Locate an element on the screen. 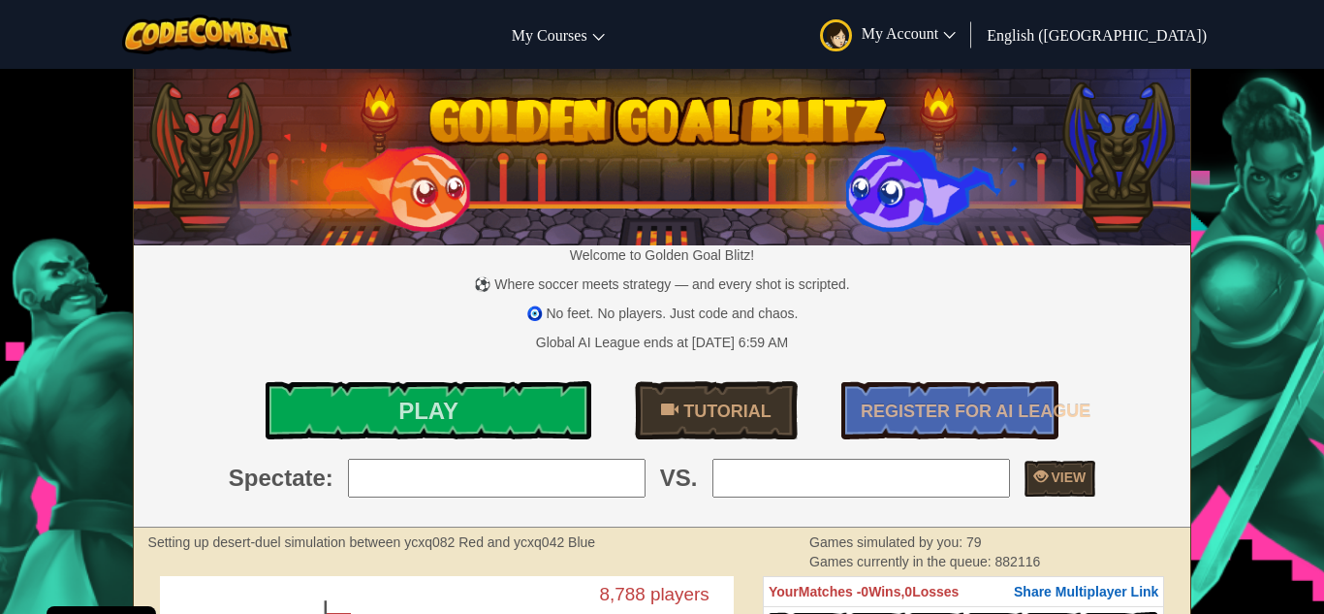  img: Golden Goal is located at coordinates (662, 153).